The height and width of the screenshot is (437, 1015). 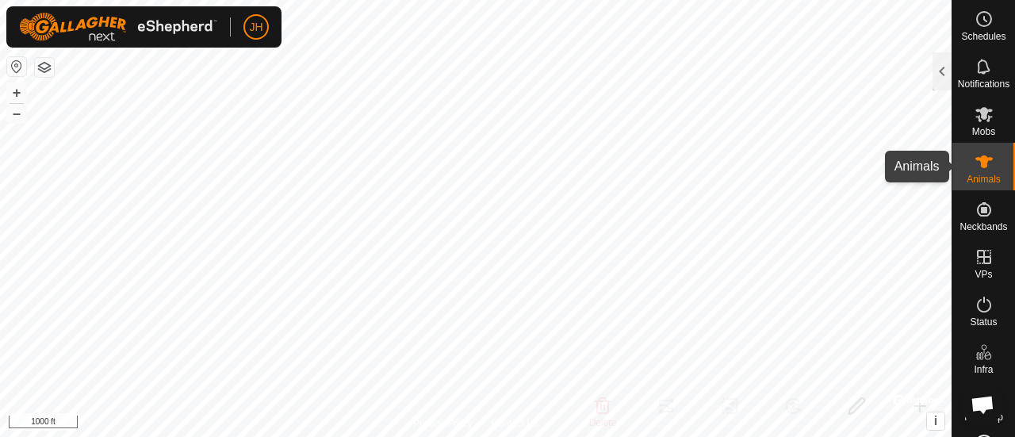 What do you see at coordinates (984, 417) in the screenshot?
I see `span: Heatmap` at bounding box center [984, 417].